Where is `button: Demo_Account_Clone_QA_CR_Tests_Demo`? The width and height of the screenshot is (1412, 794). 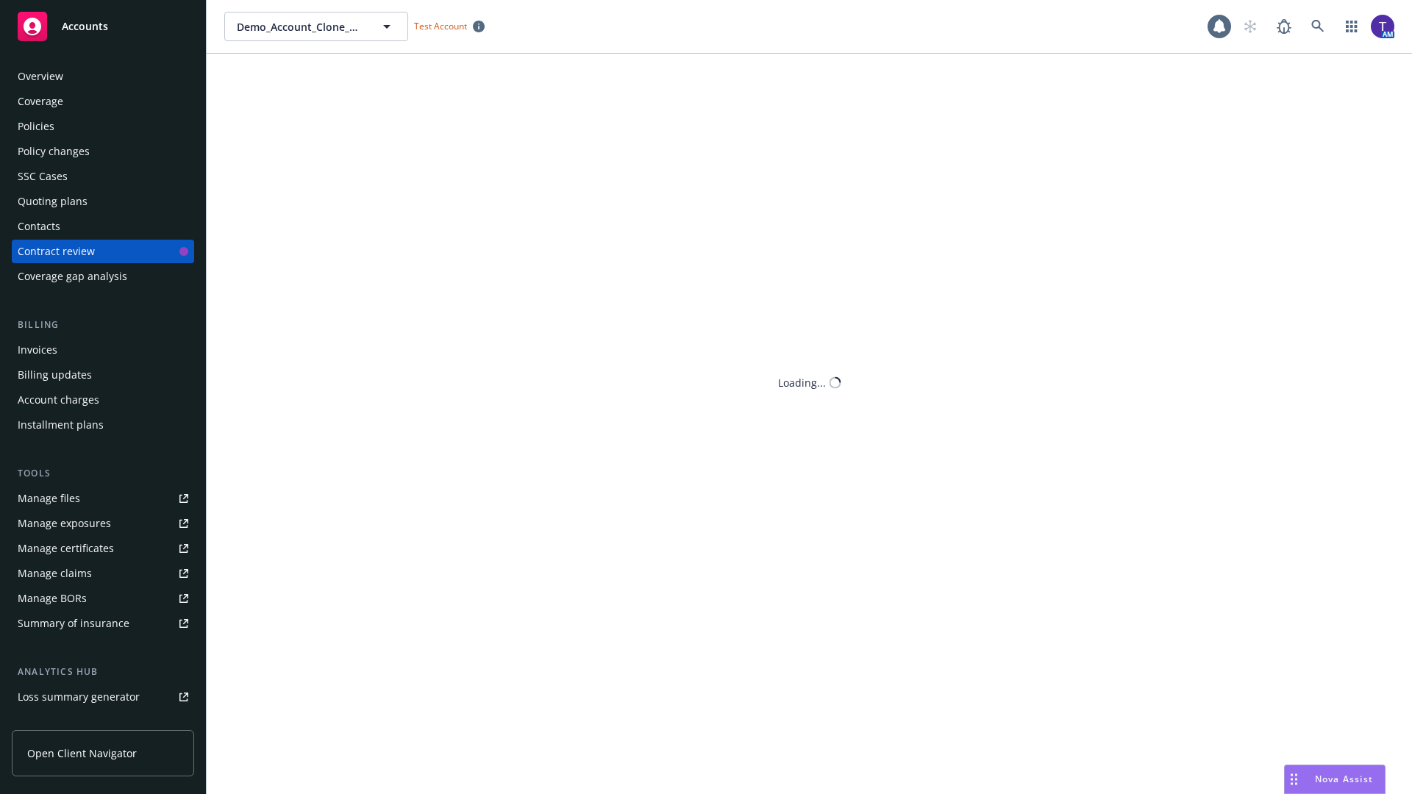
button: Demo_Account_Clone_QA_CR_Tests_Demo is located at coordinates (316, 26).